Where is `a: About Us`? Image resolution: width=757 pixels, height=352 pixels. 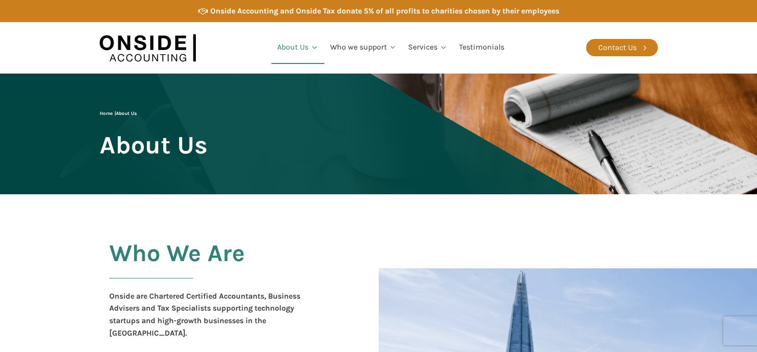
a: About Us is located at coordinates (298, 48).